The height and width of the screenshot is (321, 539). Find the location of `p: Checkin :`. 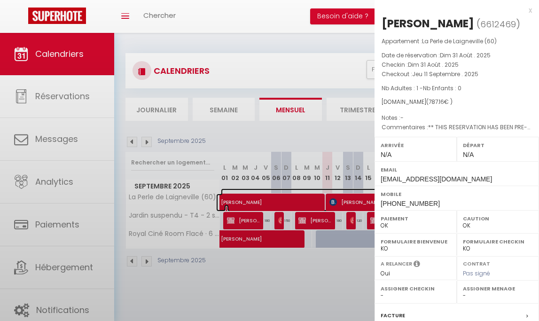

p: Checkin : is located at coordinates (457, 65).